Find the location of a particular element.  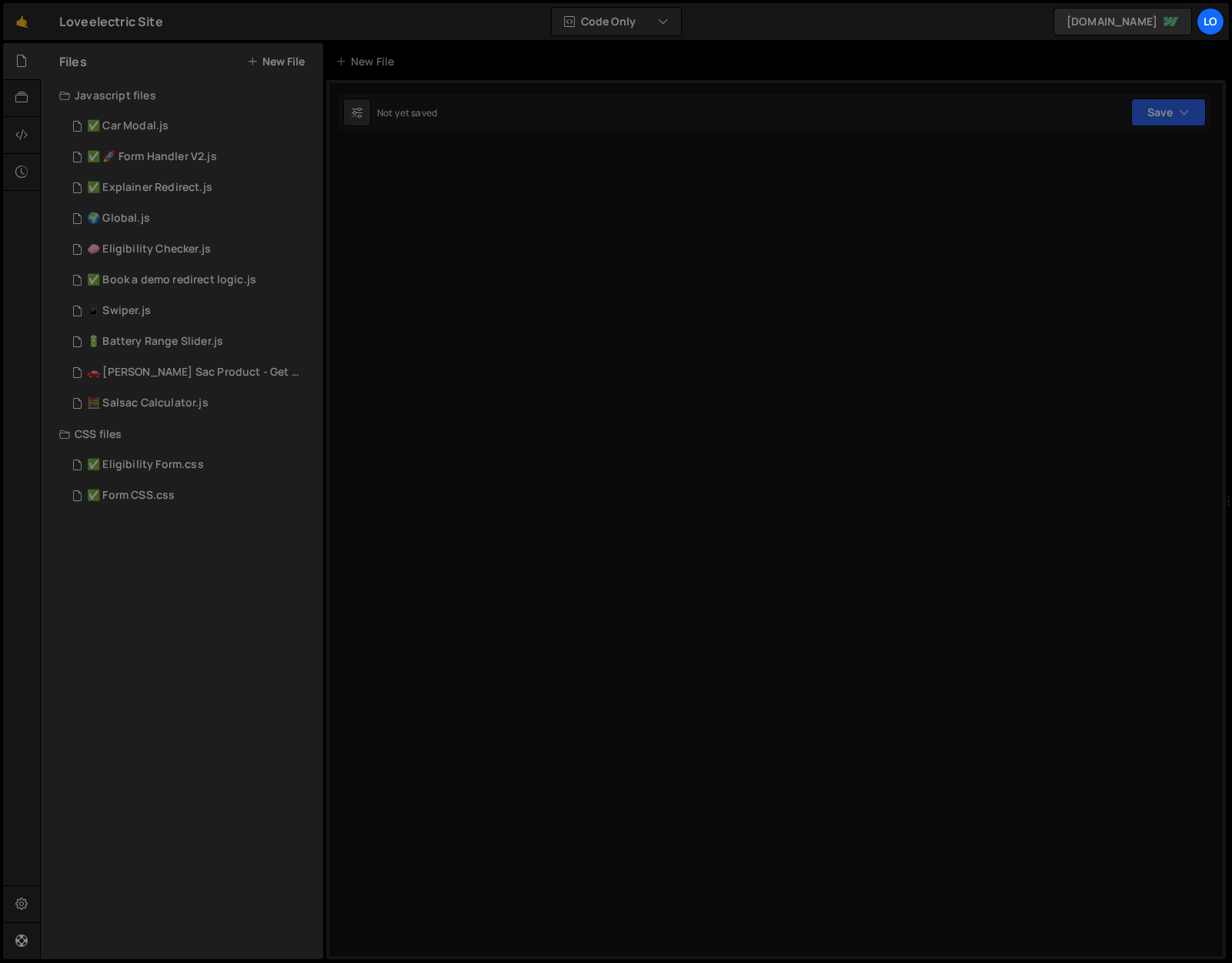

h2: Files is located at coordinates (73, 62).